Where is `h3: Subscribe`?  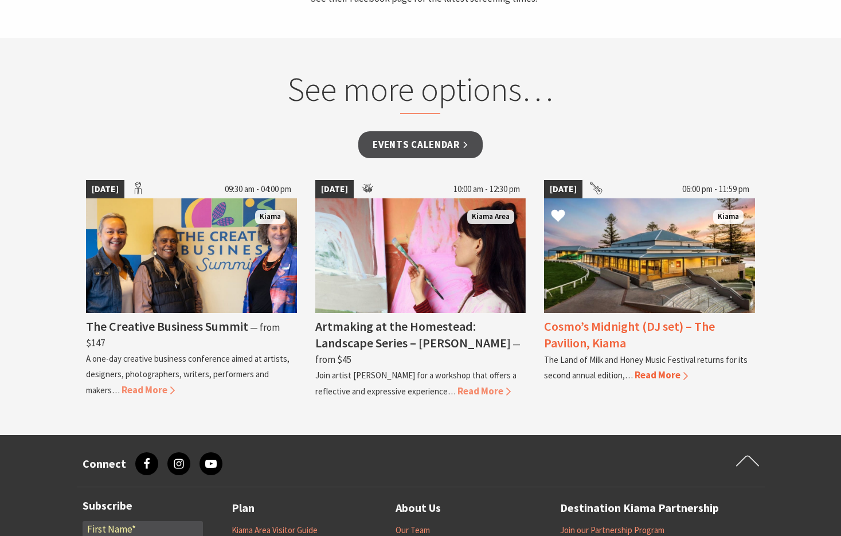
h3: Subscribe is located at coordinates (143, 505).